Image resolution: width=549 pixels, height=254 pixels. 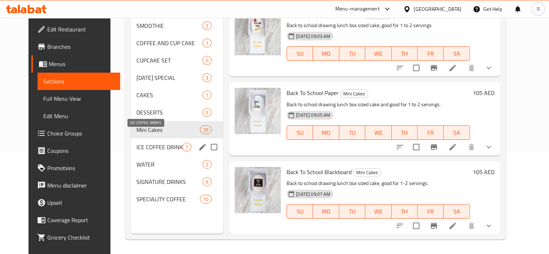 What do you see at coordinates (431, 132) in the screenshot?
I see `span: FR` at bounding box center [431, 132].